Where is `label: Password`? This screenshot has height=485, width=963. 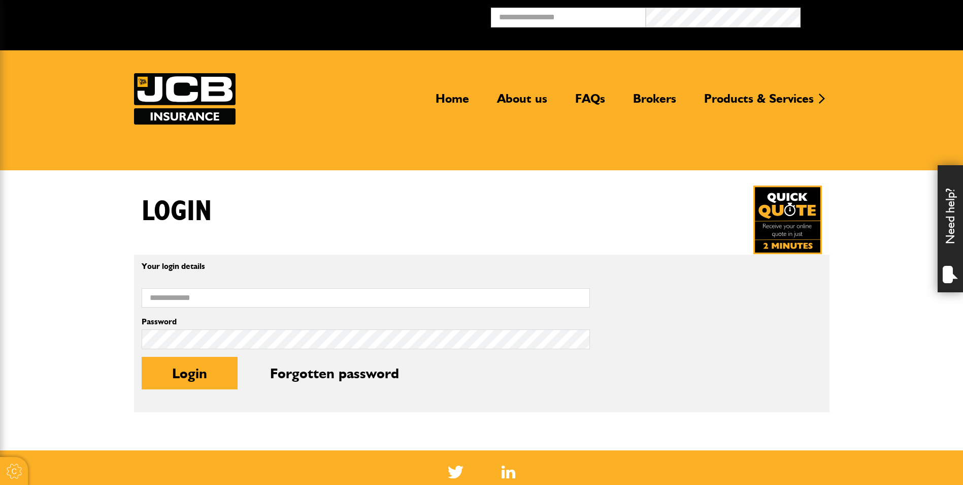
label: Password is located at coordinates (366, 322).